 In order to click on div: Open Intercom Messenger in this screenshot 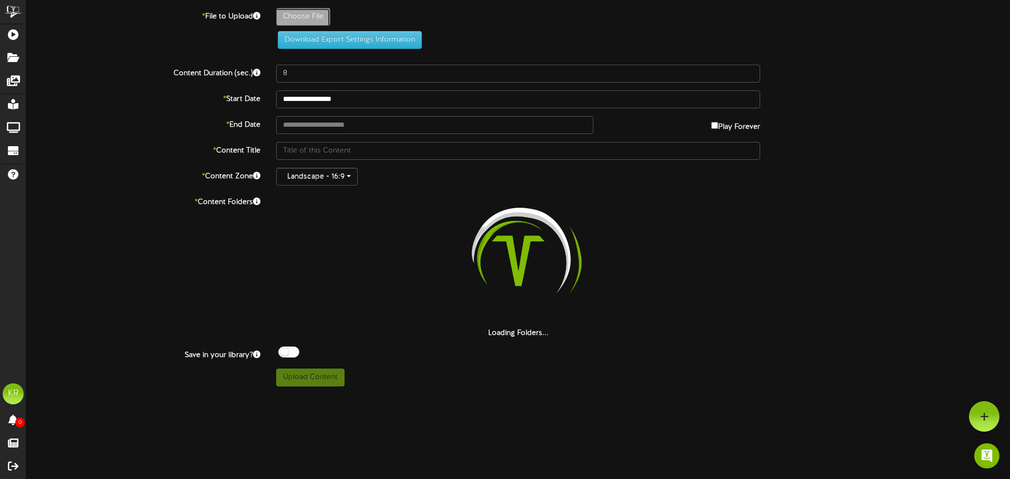, I will do `click(987, 456)`.